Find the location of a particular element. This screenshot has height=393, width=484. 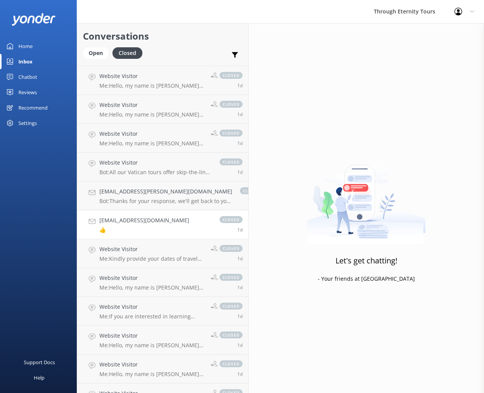

div: Closed is located at coordinates (128, 53).